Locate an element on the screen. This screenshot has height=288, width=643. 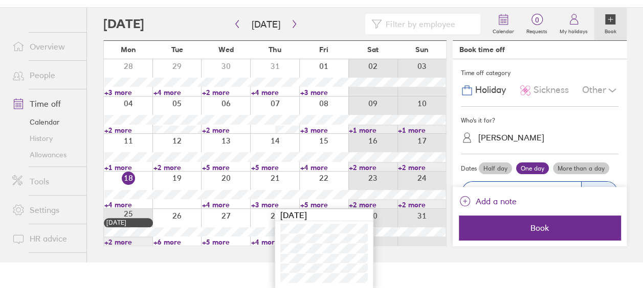
div: Time off category is located at coordinates (539, 73).